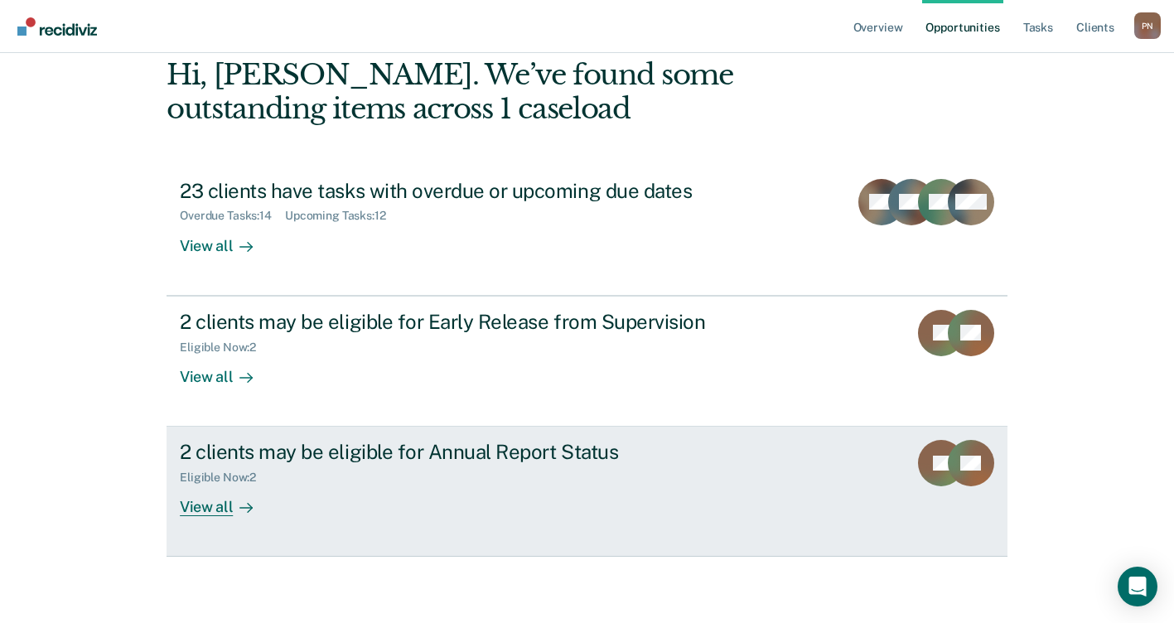 The height and width of the screenshot is (623, 1174). What do you see at coordinates (1138, 587) in the screenshot?
I see `div: Open Intercom Messenger` at bounding box center [1138, 587].